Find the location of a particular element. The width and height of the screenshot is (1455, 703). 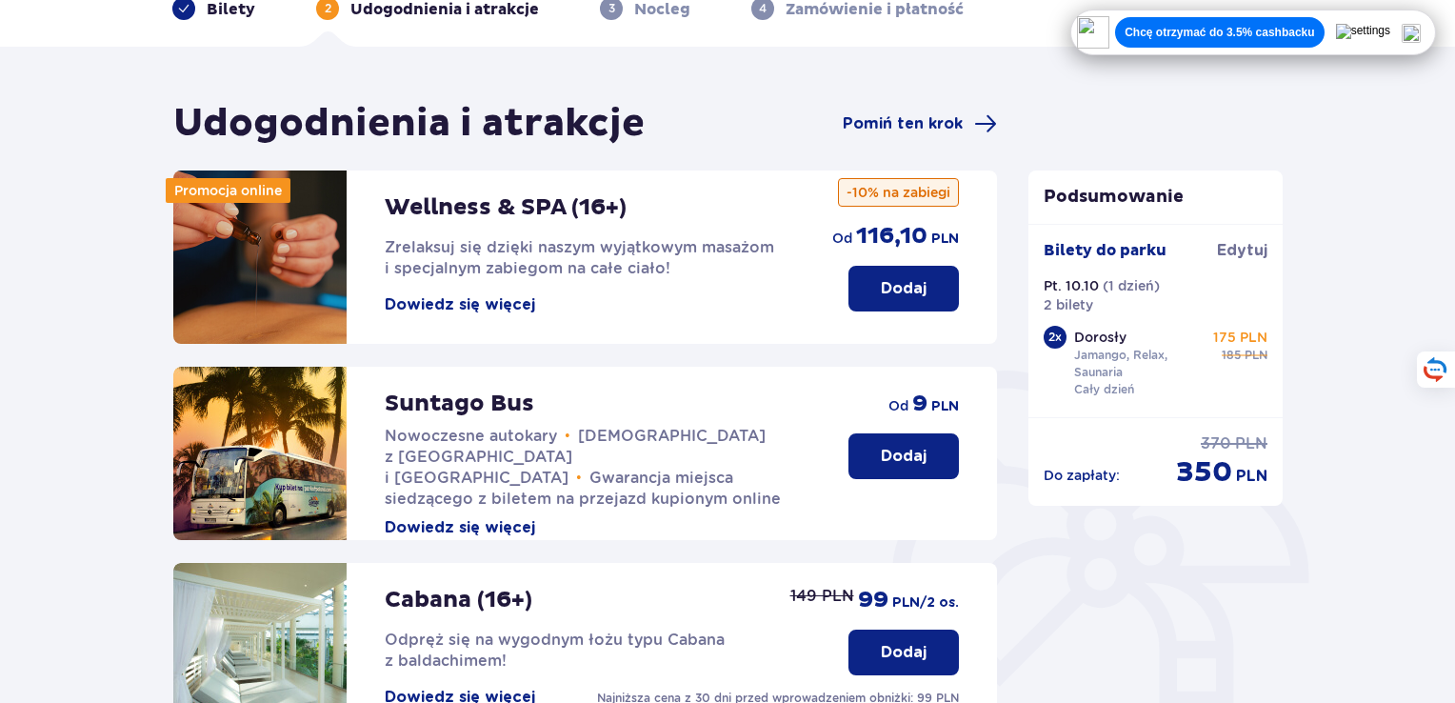

span: 370 is located at coordinates (1216, 444).